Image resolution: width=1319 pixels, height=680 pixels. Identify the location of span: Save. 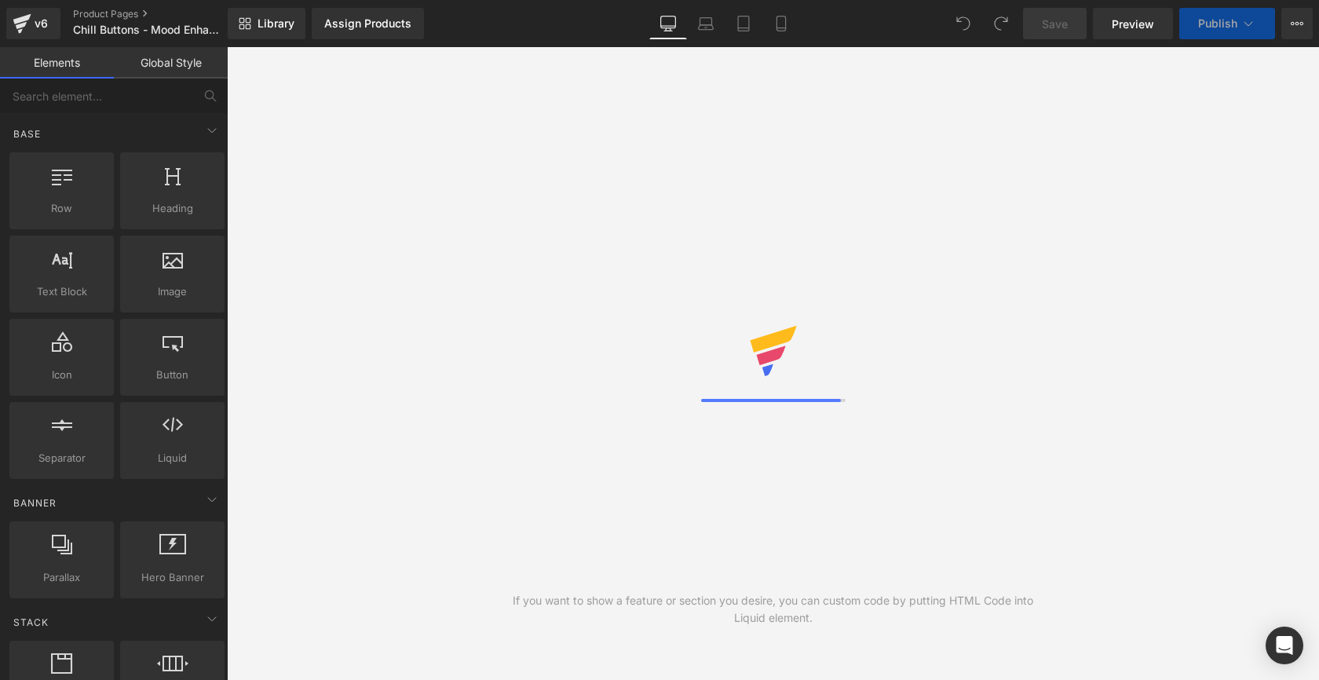
(1054, 24).